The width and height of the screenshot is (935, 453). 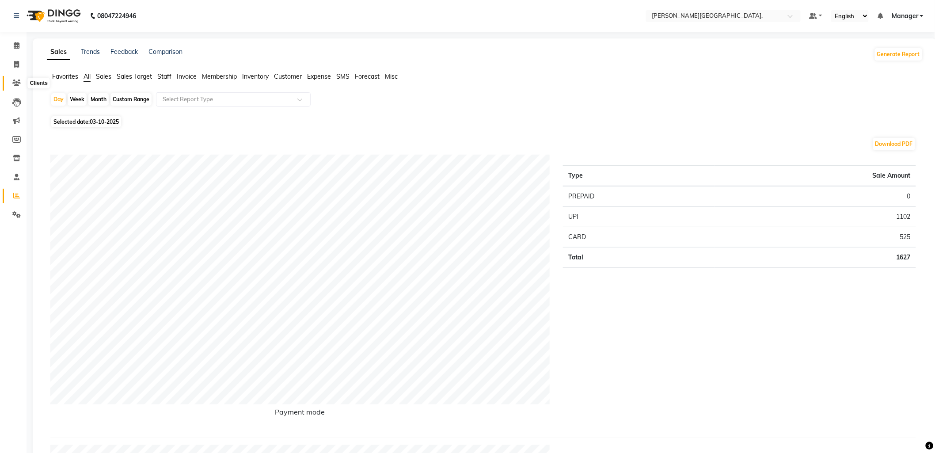 What do you see at coordinates (905, 16) in the screenshot?
I see `span: Manager` at bounding box center [905, 16].